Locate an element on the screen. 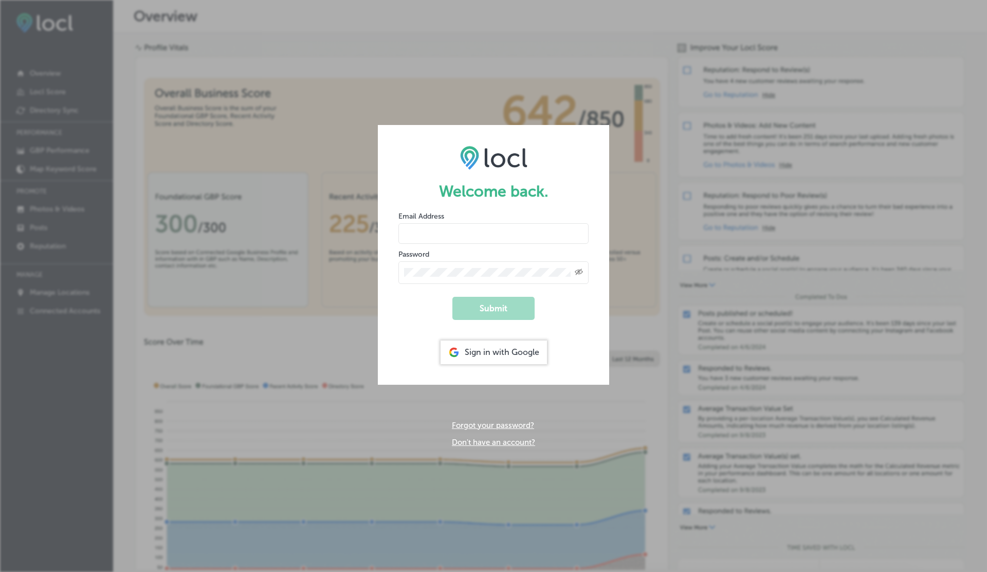 This screenshot has height=572, width=987. div: Sign in with Google is located at coordinates (494, 352).